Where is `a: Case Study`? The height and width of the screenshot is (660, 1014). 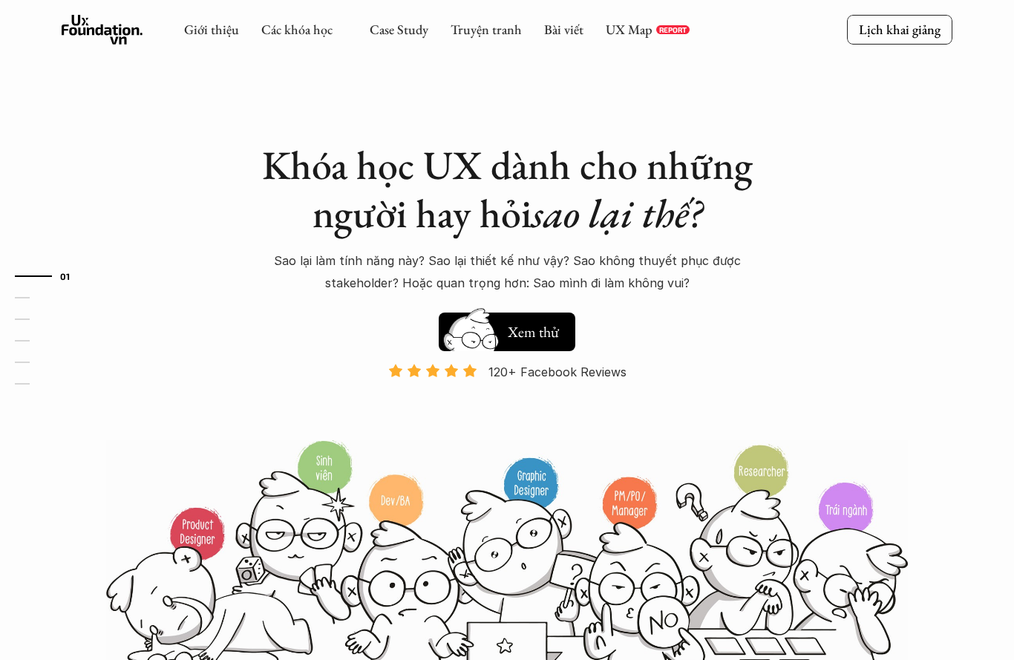
a: Case Study is located at coordinates (399, 29).